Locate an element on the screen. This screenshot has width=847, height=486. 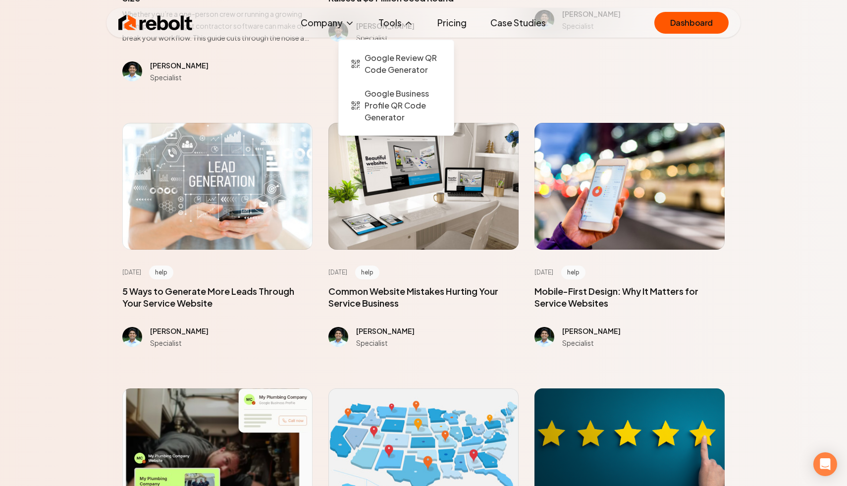
span: Google Review QR Code Generator is located at coordinates (403, 64).